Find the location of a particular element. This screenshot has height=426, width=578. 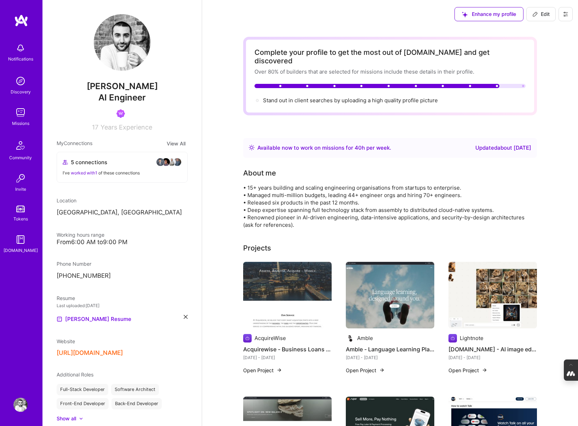

span: 17 is located at coordinates (95, 127).